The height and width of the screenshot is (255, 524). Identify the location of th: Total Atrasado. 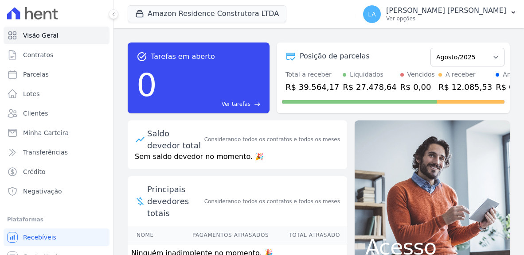
(308, 235).